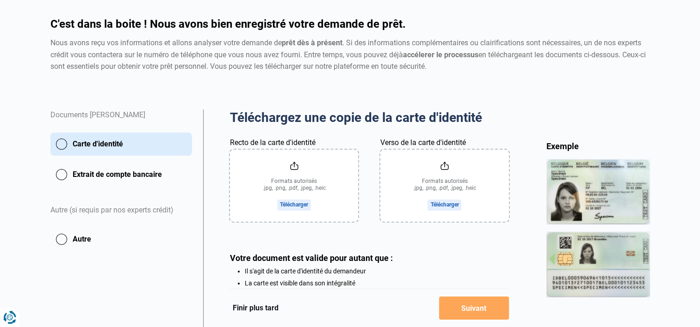 The height and width of the screenshot is (327, 700). I want to click on h1: C'est dans la boite ! Nous avons bien enregistré votre demande de prêt., so click(350, 24).